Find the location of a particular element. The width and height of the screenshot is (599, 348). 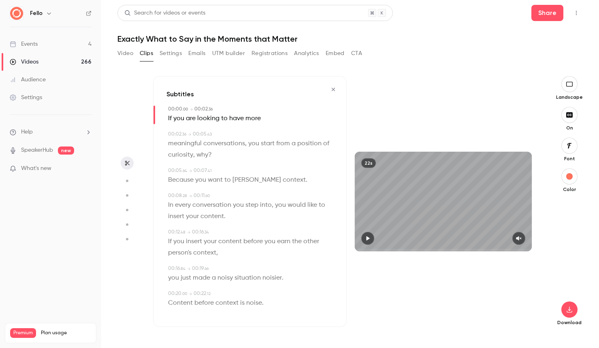

span: What's new is located at coordinates (36, 168).